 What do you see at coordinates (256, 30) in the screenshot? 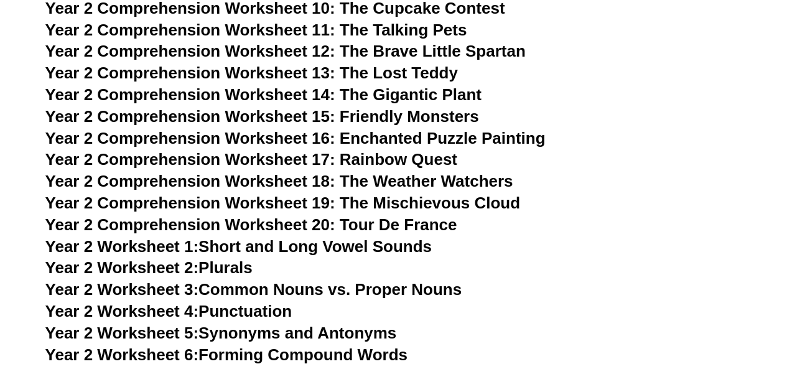
I see `span: Year 2 Comprehension Worksheet 11: The Talking Pets` at bounding box center [256, 30].